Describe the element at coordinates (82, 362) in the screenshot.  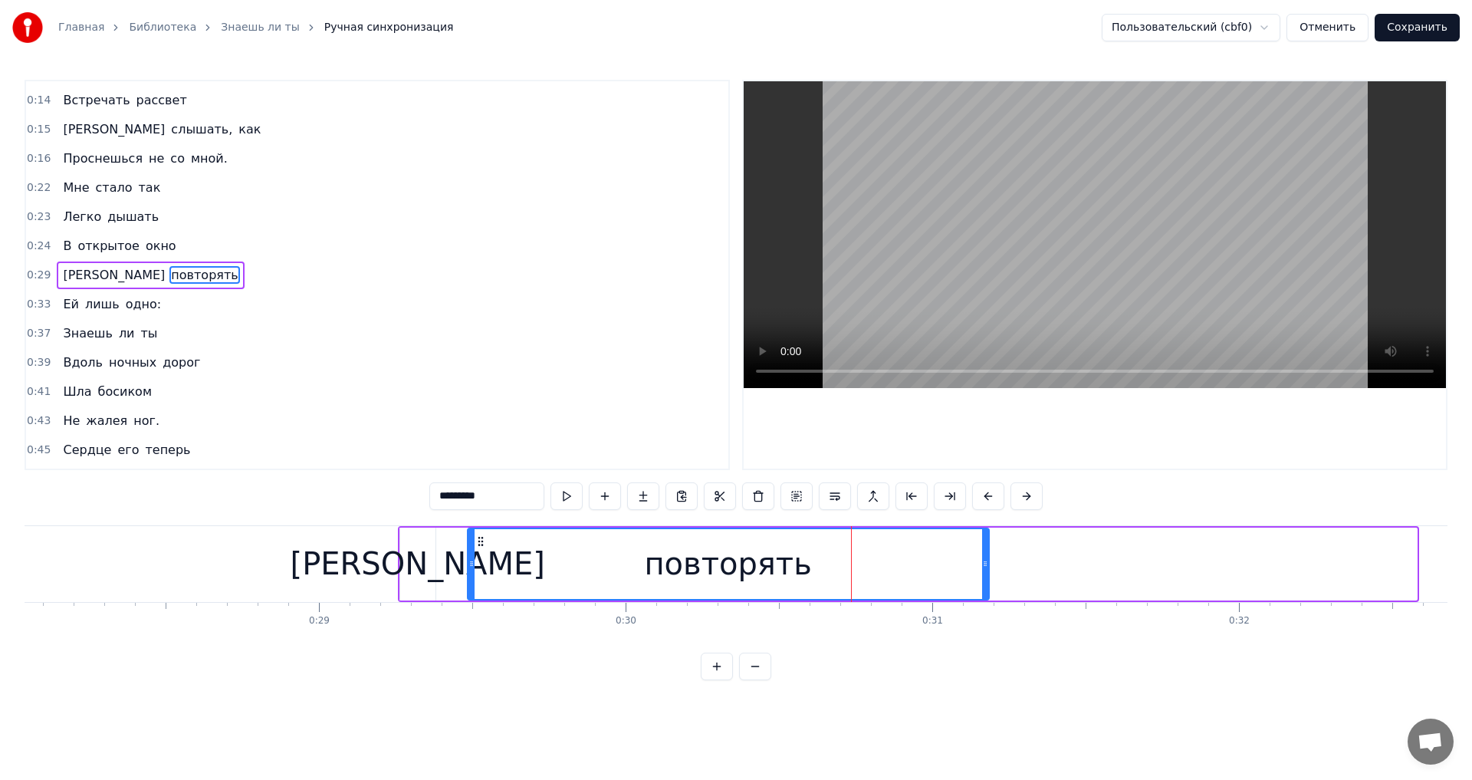
I see `span: Вдоль` at that location.